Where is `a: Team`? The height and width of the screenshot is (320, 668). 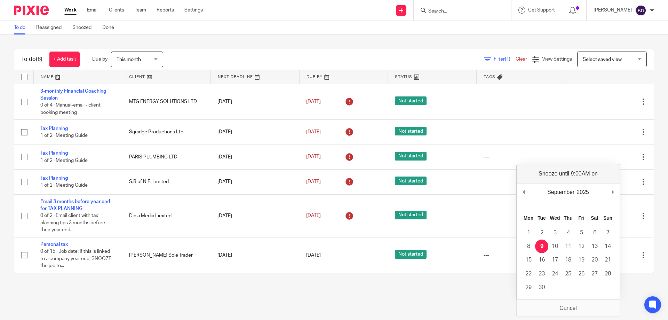 a: Team is located at coordinates (140, 10).